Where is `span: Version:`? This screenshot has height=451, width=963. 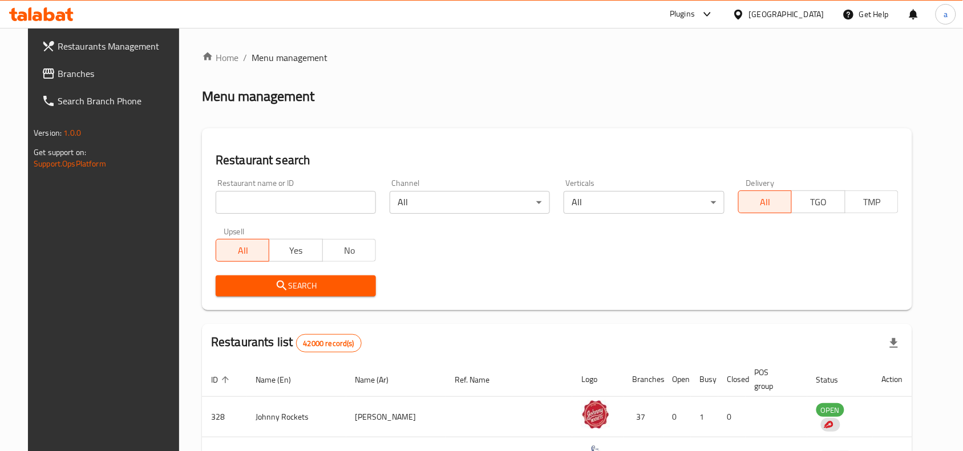
span: Version: is located at coordinates (47, 133).